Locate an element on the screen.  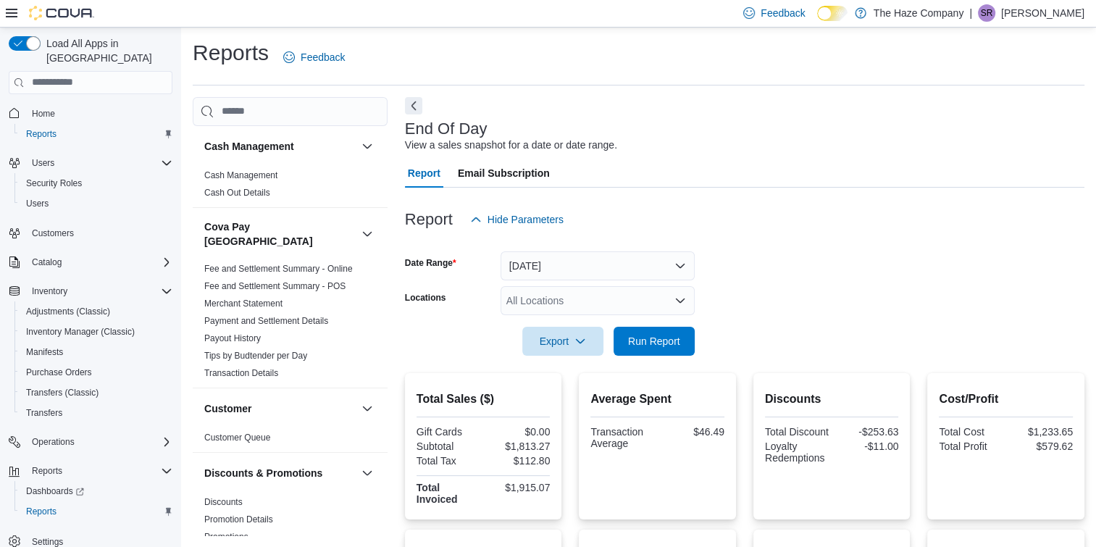
span: Customer Queue is located at coordinates (237, 437).